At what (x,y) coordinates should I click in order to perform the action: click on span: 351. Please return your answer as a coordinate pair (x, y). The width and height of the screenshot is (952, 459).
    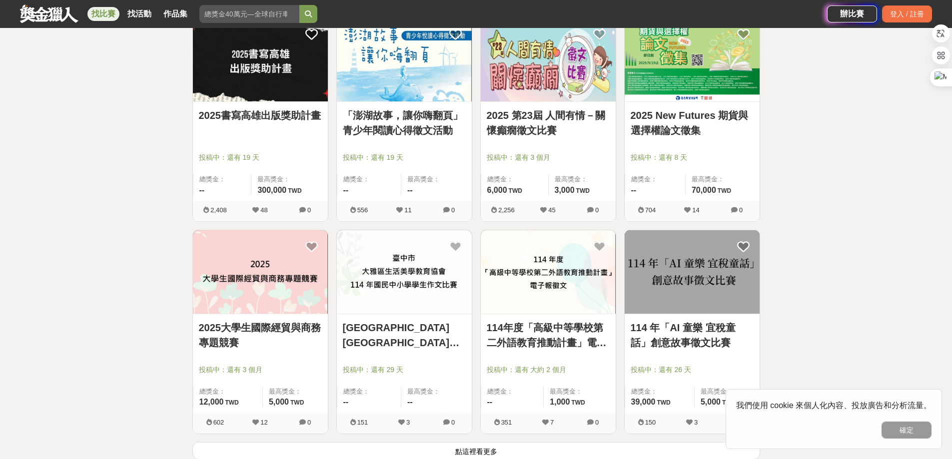
    Looking at the image, I should click on (507, 422).